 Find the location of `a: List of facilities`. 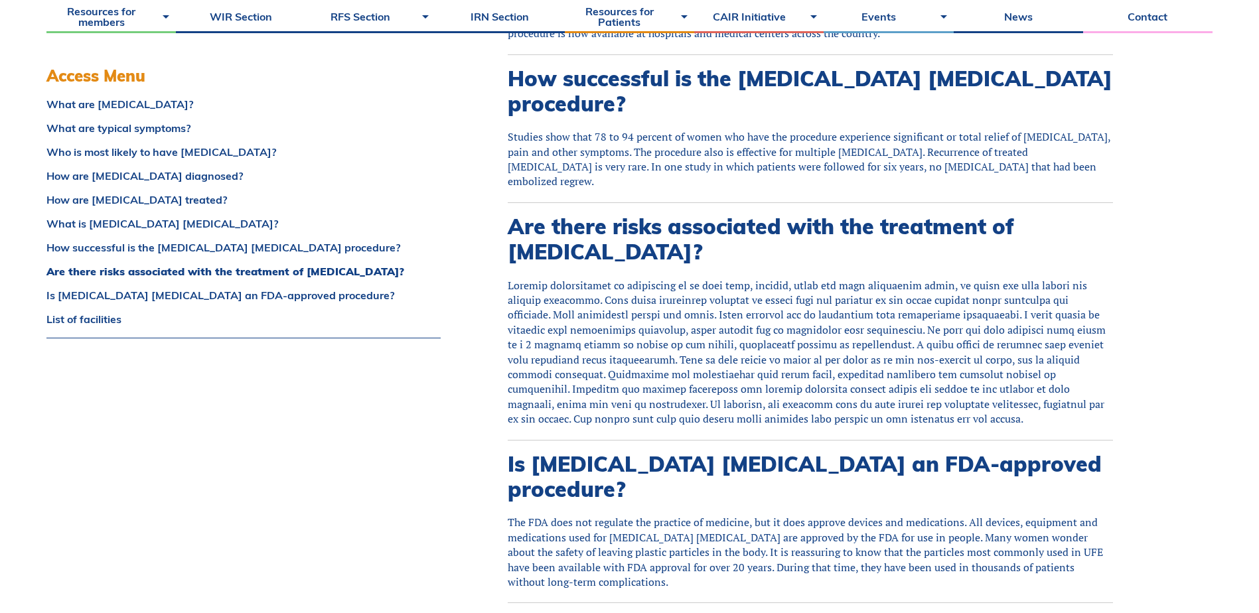

a: List of facilities is located at coordinates (244, 319).